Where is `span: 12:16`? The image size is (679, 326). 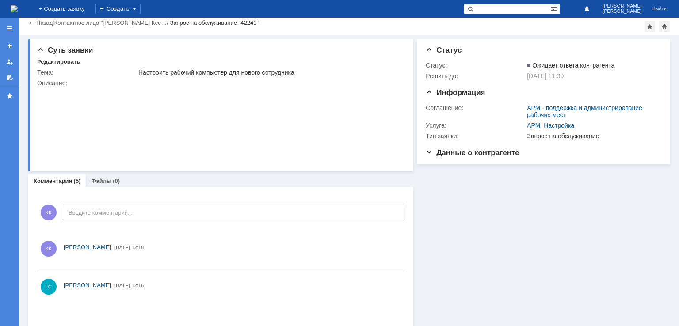
span: 12:16 is located at coordinates (138, 285).